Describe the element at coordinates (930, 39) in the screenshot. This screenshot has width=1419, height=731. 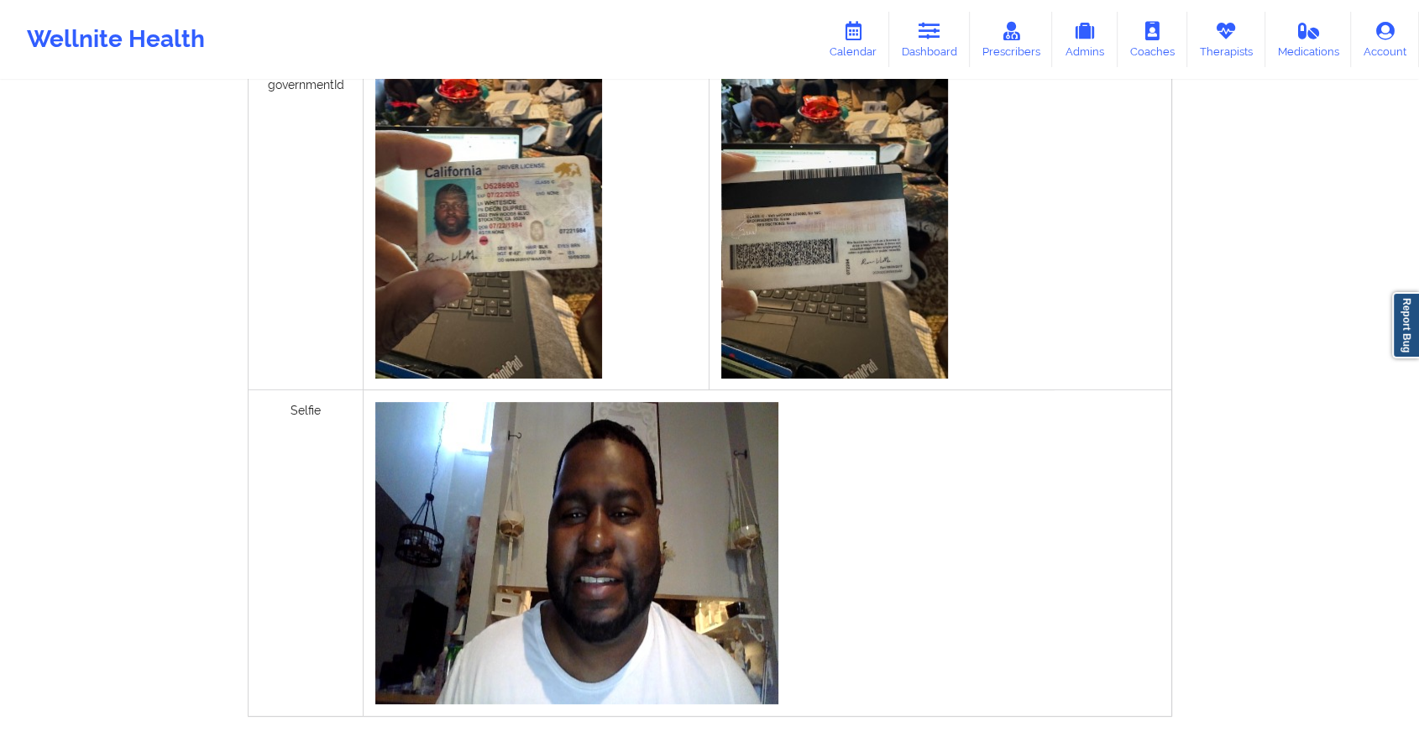
I see `a: Dashboard` at that location.